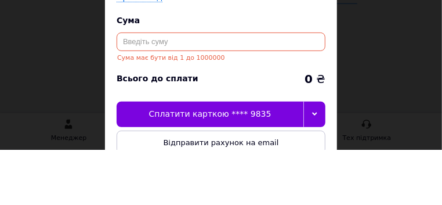 The height and width of the screenshot is (205, 442). I want to click on label: Промо-код, so click(139, 52).